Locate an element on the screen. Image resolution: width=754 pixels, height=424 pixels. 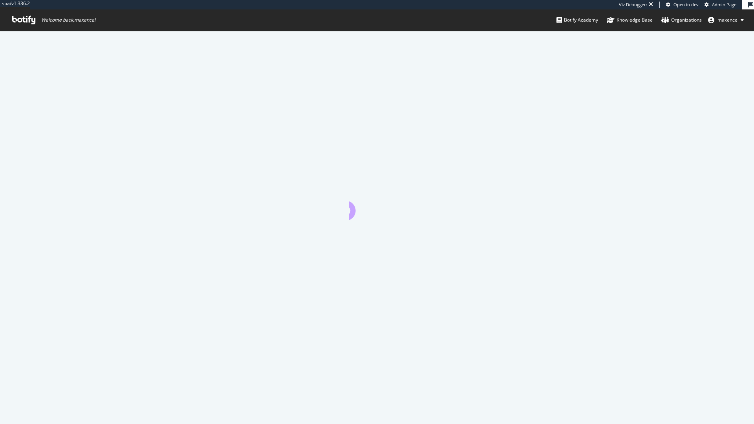
div: Knowledge Base is located at coordinates (630, 20).